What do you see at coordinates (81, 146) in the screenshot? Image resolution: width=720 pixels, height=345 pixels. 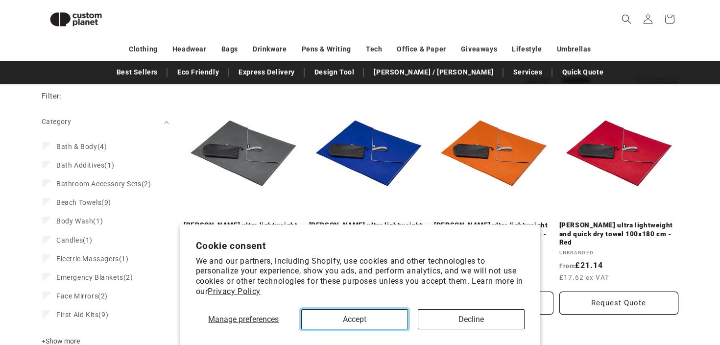 I see `span: (4)` at bounding box center [81, 146].